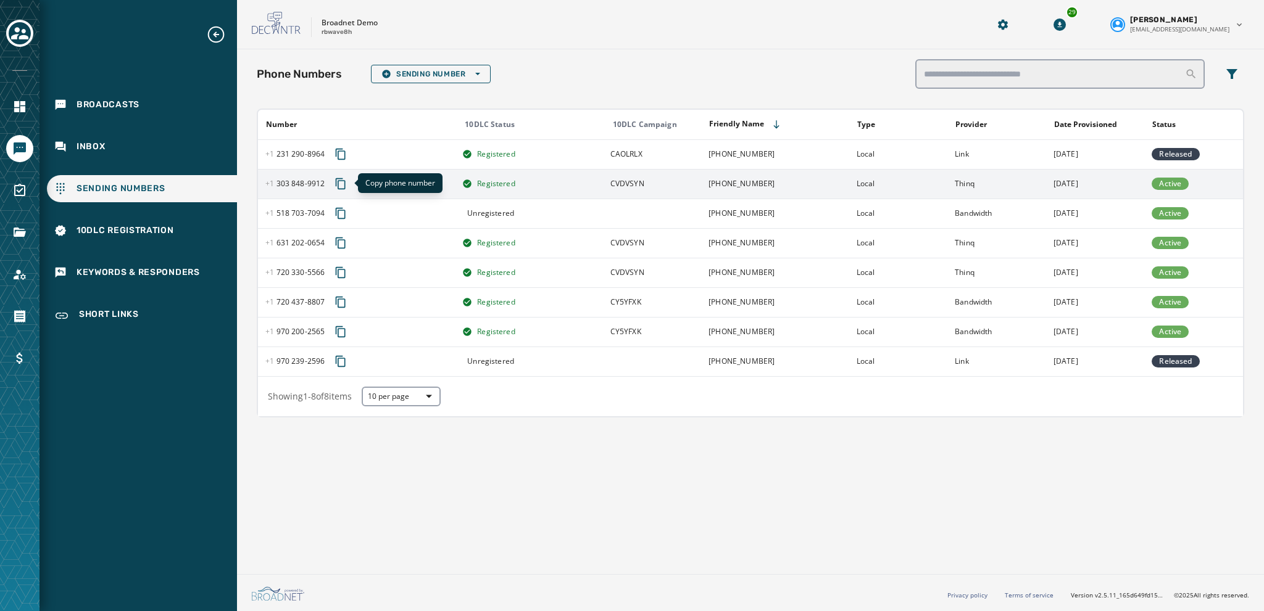 This screenshot has width=1264, height=611. What do you see at coordinates (142, 147) in the screenshot?
I see `a: Navigate to Inbox` at bounding box center [142, 147].